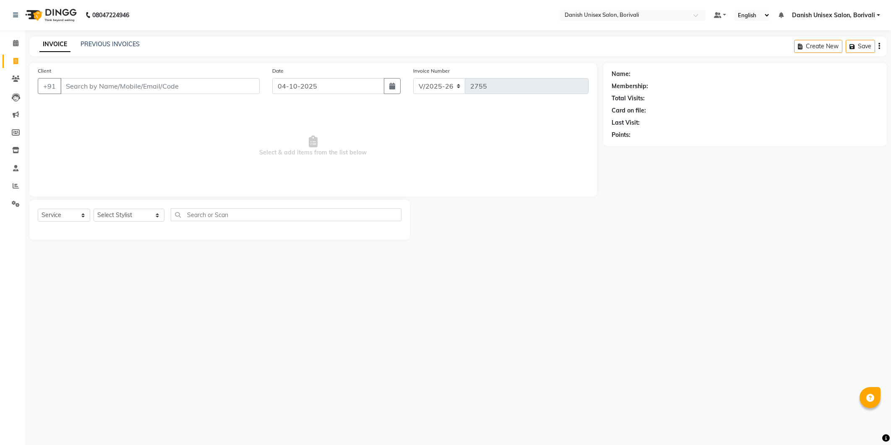 The height and width of the screenshot is (445, 891). What do you see at coordinates (630, 86) in the screenshot?
I see `div: Membership:` at bounding box center [630, 86].